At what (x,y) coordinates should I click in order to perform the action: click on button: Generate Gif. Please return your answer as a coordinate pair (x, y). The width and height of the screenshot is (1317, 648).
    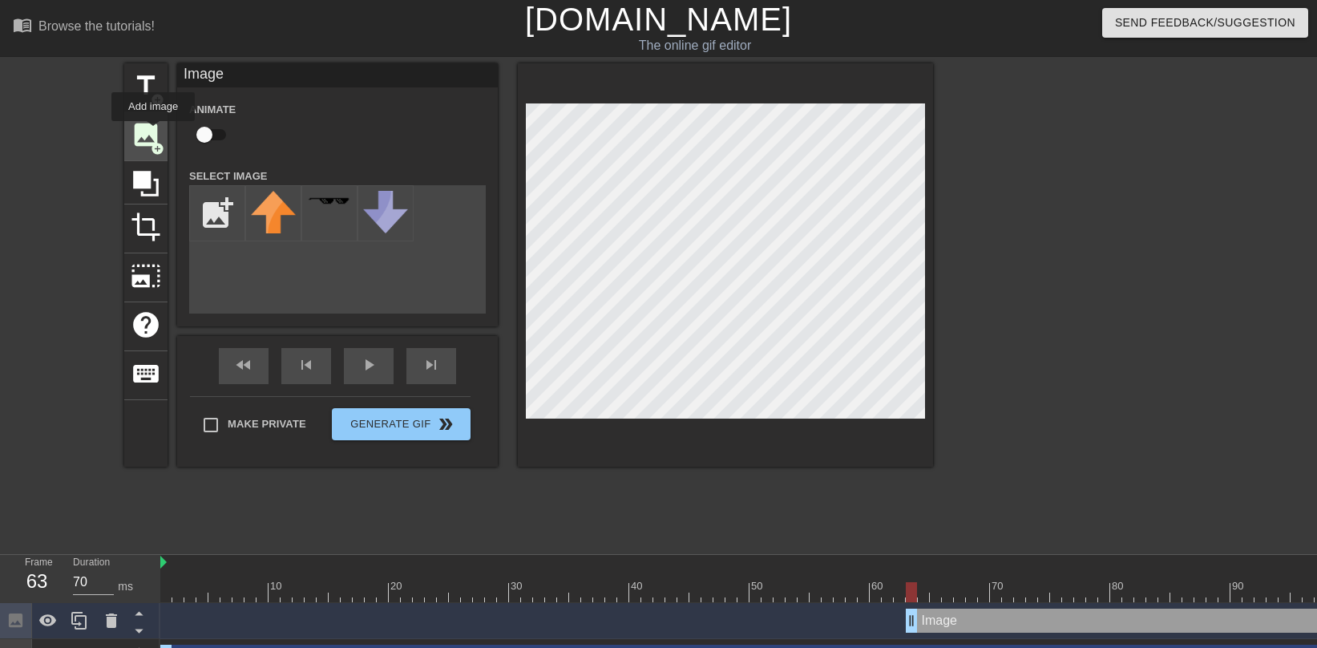
    Looking at the image, I should click on (401, 424).